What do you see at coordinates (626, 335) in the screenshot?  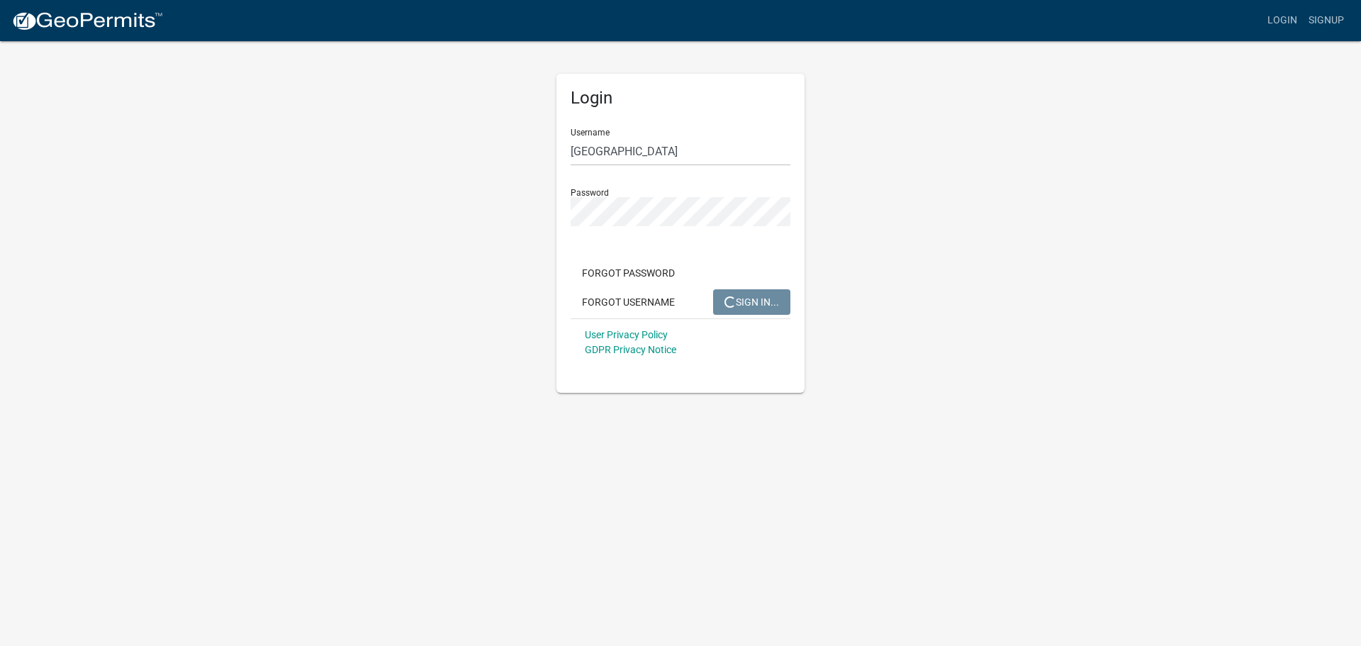 I see `a: User Privacy Policy` at bounding box center [626, 335].